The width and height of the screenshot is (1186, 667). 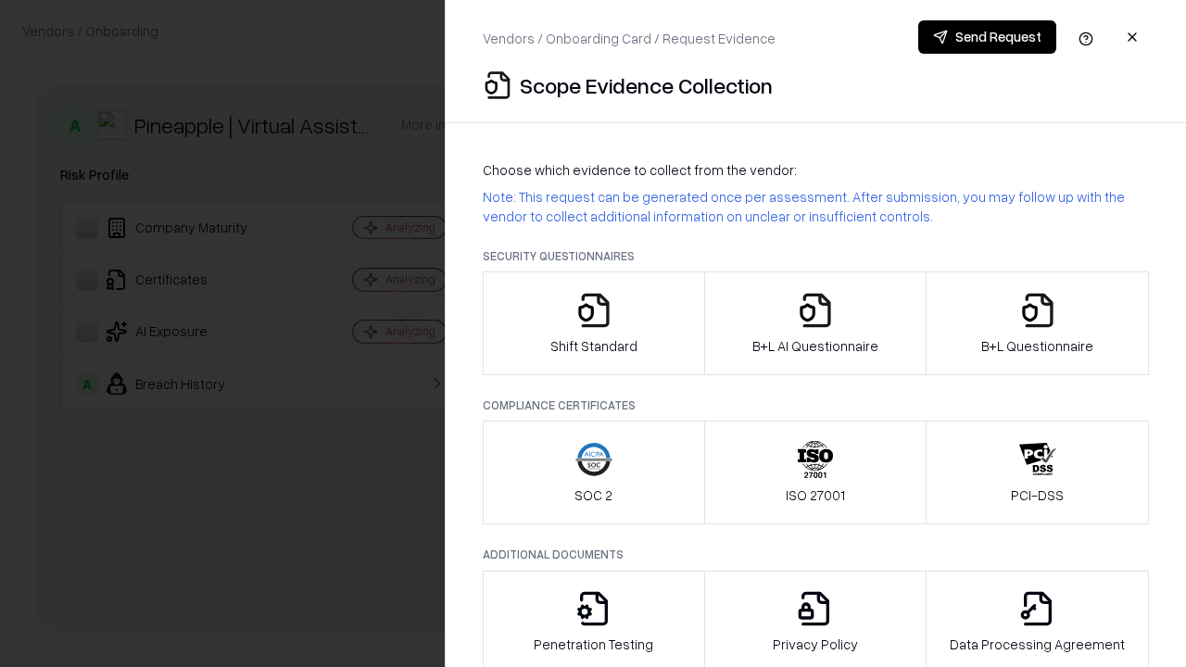 What do you see at coordinates (815, 256) in the screenshot?
I see `p: Security Questionnaires` at bounding box center [815, 256].